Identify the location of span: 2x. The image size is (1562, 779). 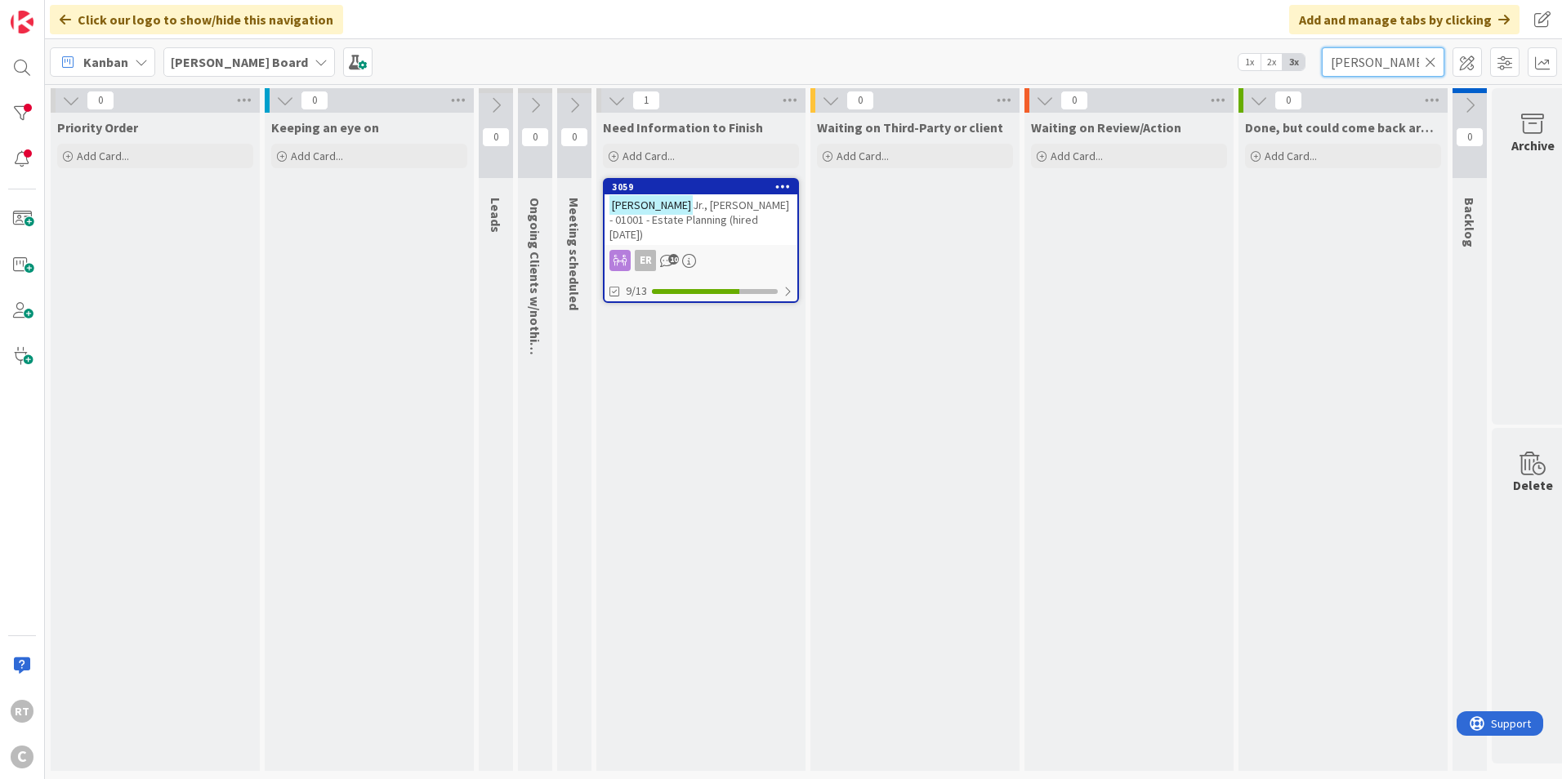
(1271, 62).